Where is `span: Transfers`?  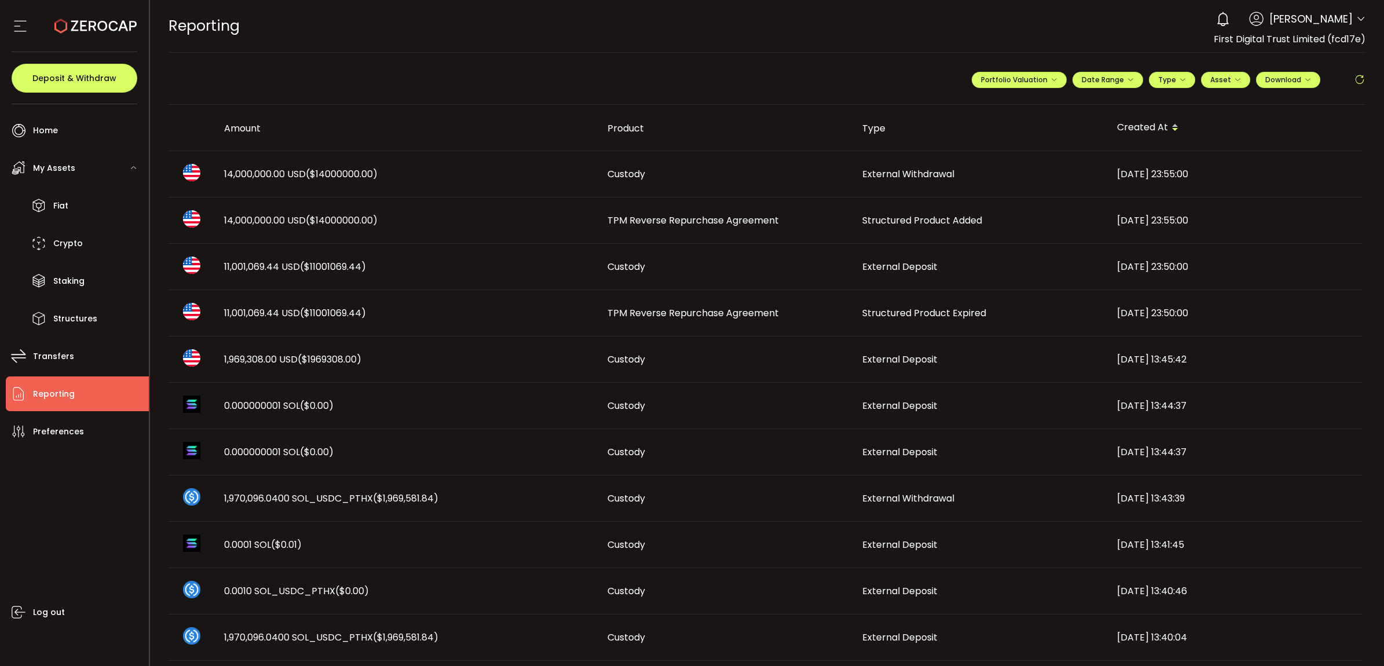
span: Transfers is located at coordinates (53, 356).